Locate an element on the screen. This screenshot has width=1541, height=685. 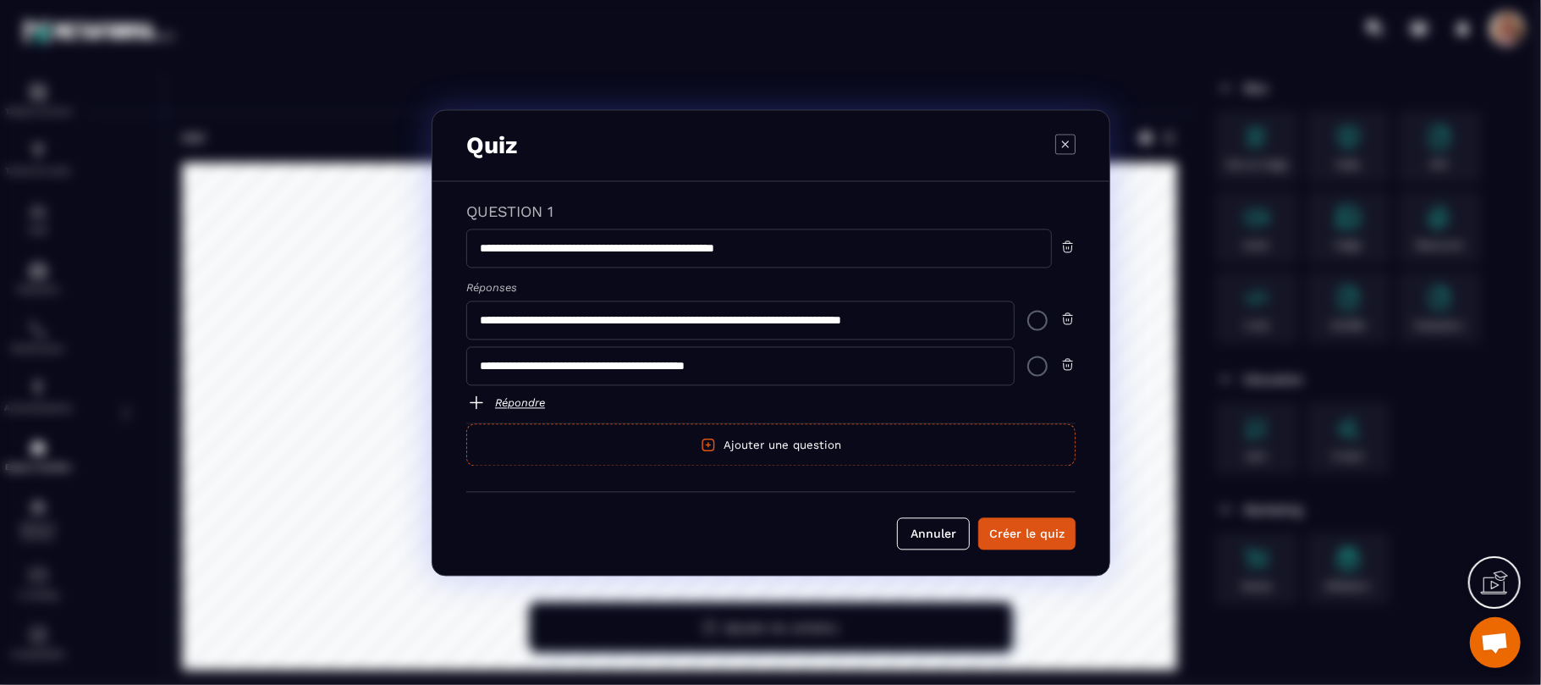
a: Répondre is located at coordinates (771, 402).